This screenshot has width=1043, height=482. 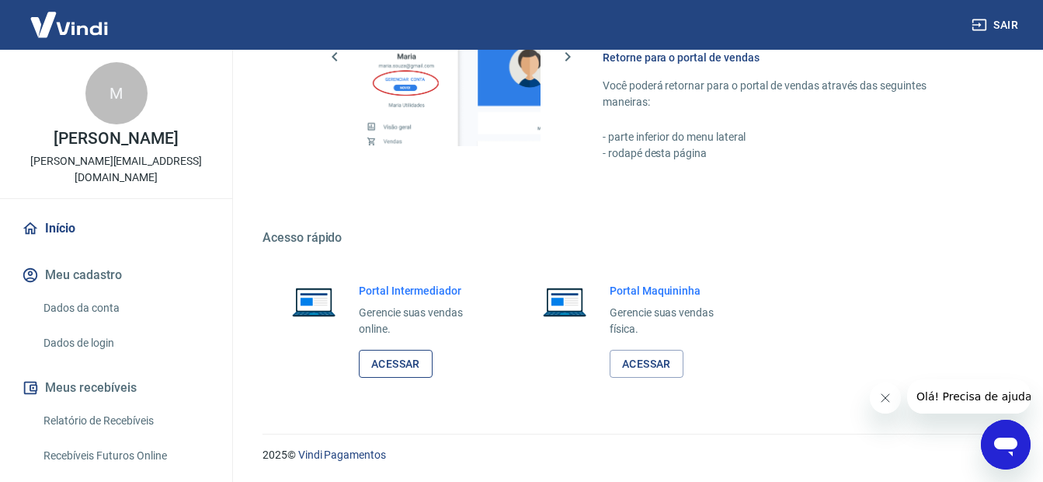 I want to click on h6: Portal Maquininha, so click(x=673, y=291).